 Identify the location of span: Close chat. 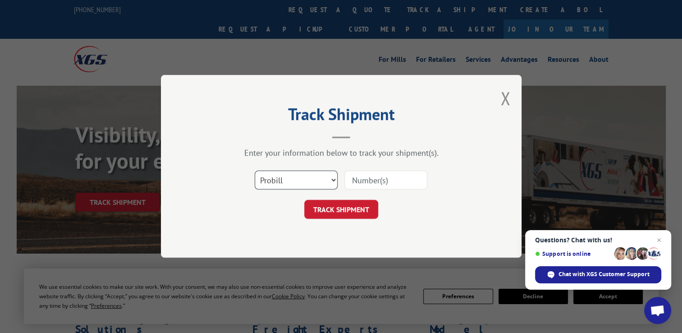
(659, 240).